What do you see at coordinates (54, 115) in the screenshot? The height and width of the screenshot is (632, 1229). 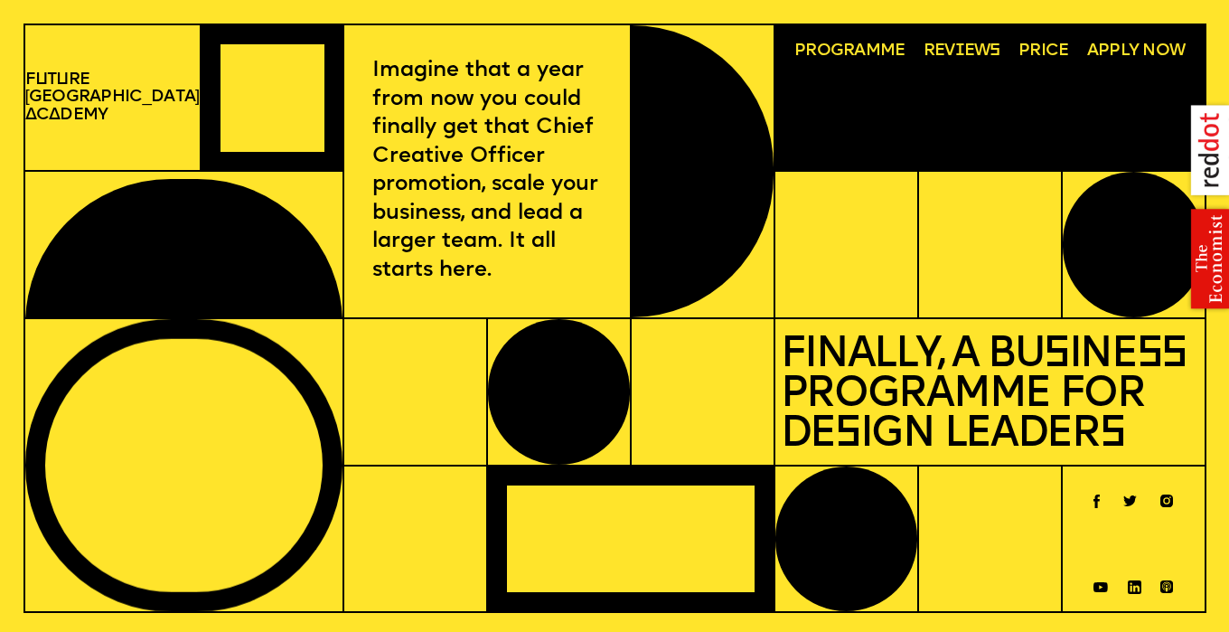 I see `span: a` at bounding box center [54, 115].